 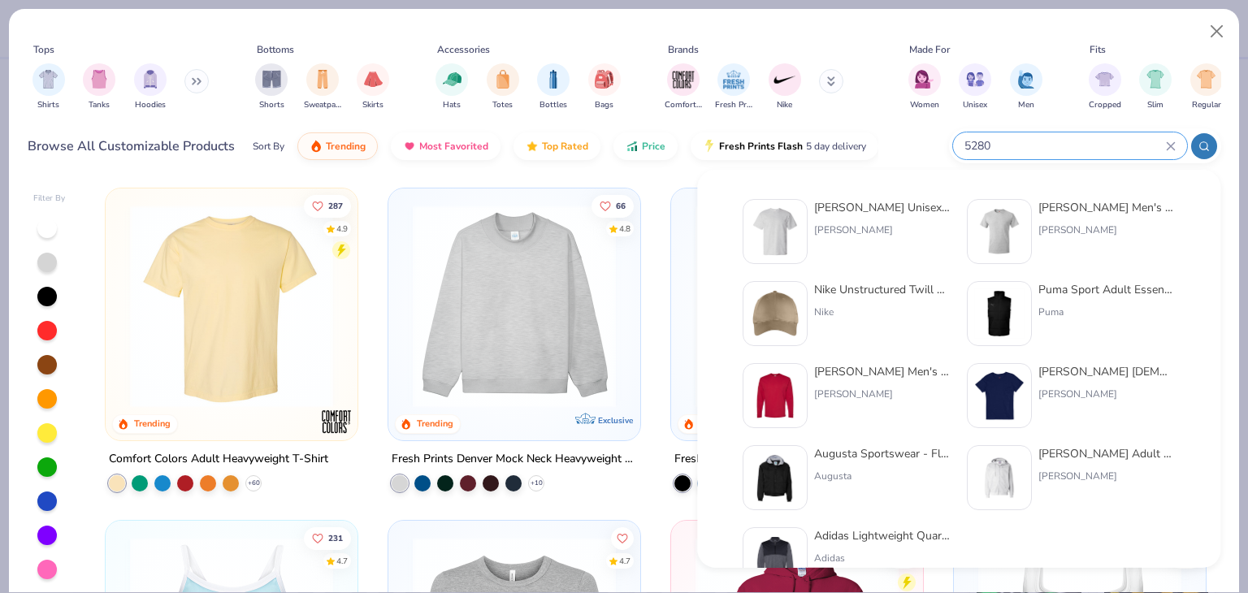 I want to click on img: Regular Image, so click(x=1206, y=79).